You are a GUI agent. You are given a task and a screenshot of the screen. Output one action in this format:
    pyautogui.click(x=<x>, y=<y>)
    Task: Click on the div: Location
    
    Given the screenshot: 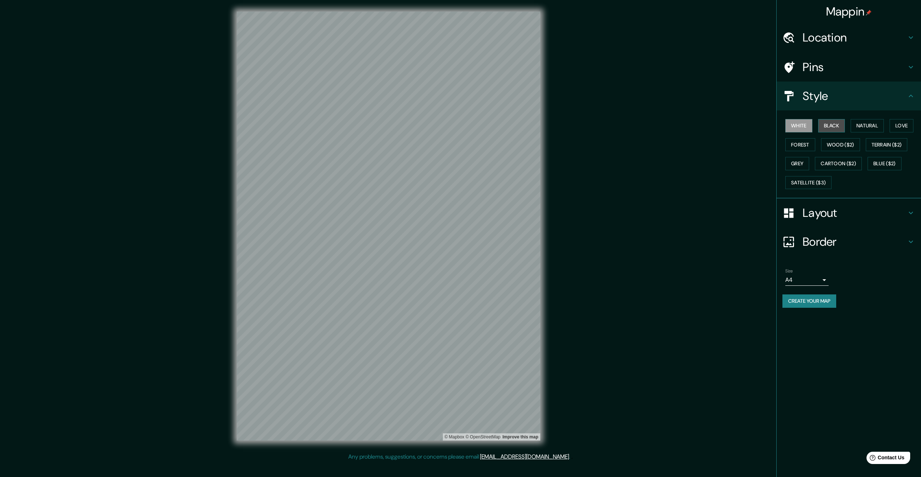 What is the action you would take?
    pyautogui.click(x=849, y=38)
    